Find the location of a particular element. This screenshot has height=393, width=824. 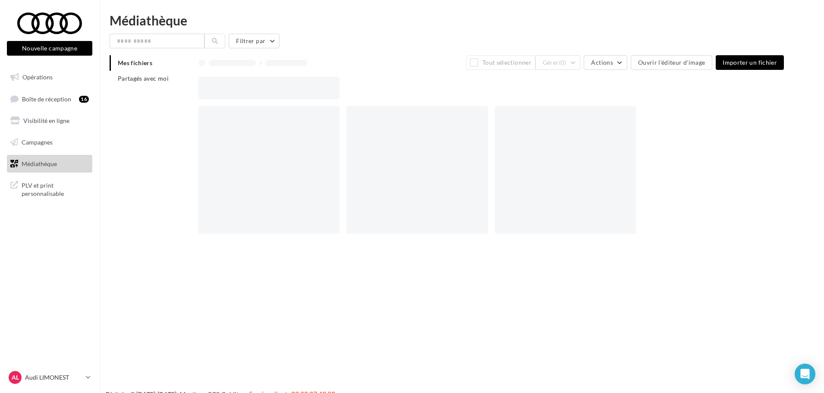

span: (0) is located at coordinates (562, 63).